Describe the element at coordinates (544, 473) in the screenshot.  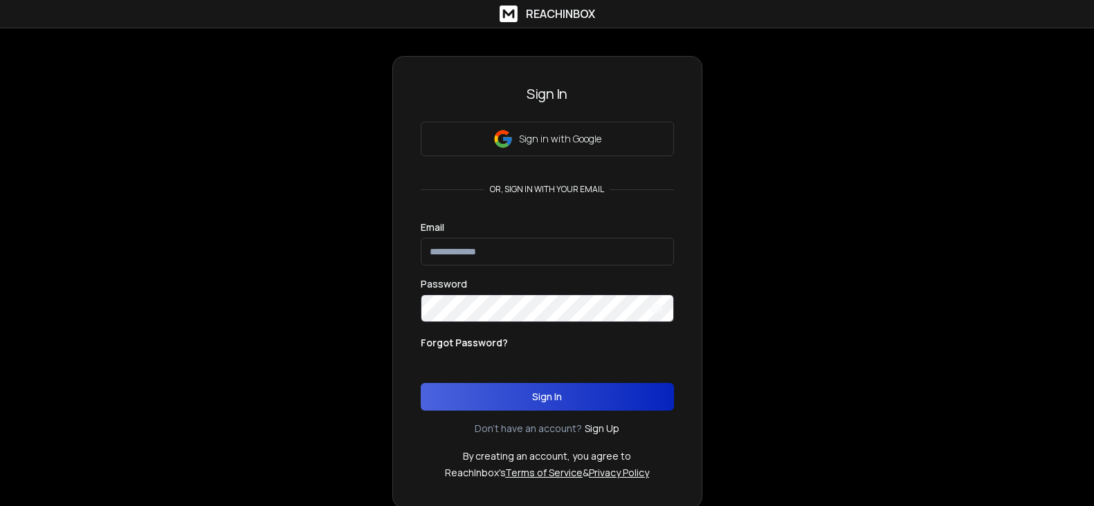
I see `a: Terms of Service` at that location.